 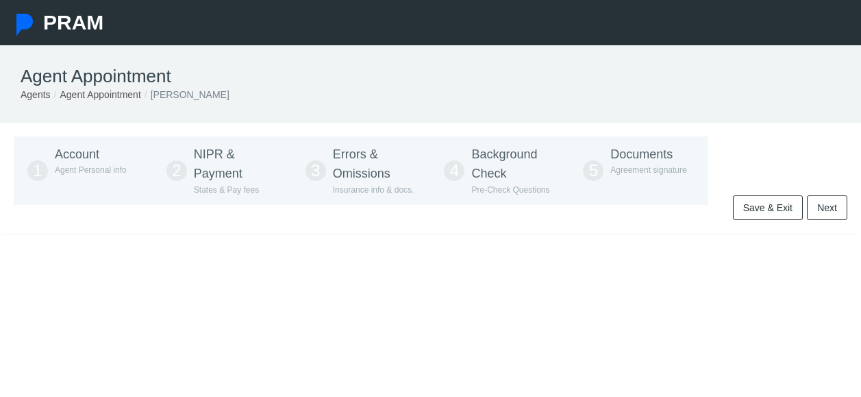 What do you see at coordinates (430, 76) in the screenshot?
I see `h1: Agent Appointment` at bounding box center [430, 76].